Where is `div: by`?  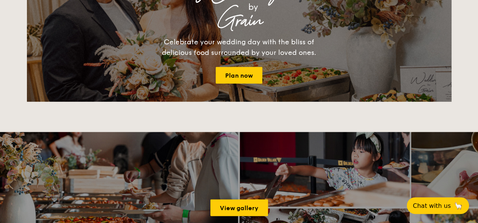
div: by is located at coordinates (253, 7).